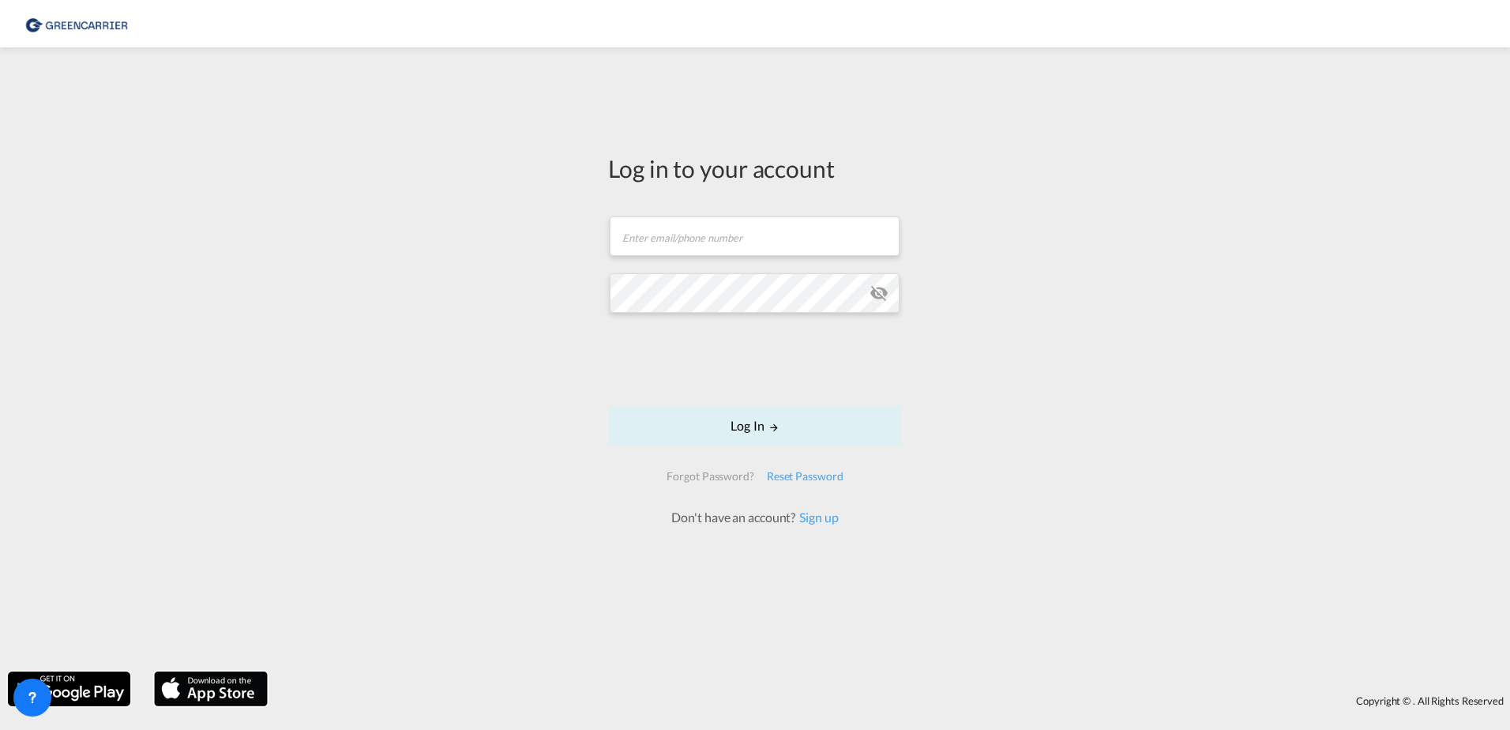 The image size is (1510, 730). What do you see at coordinates (211, 689) in the screenshot?
I see `img: apple.png` at bounding box center [211, 689].